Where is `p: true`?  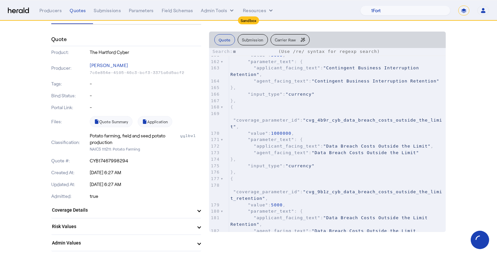 p: true is located at coordinates (145, 196).